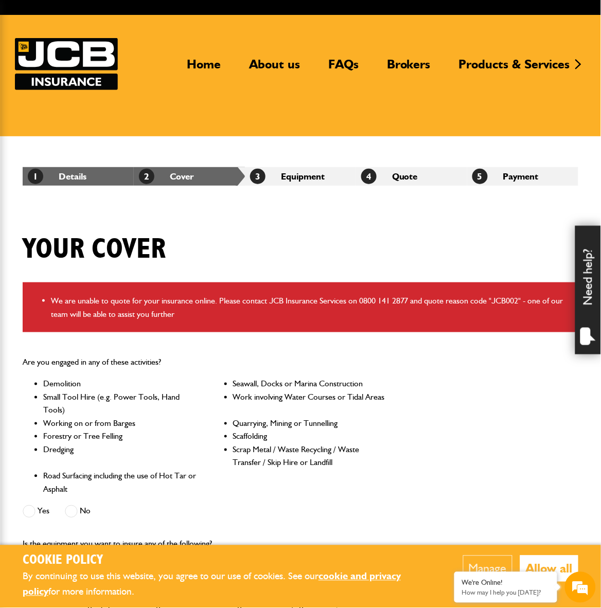  Describe the element at coordinates (78, 512) in the screenshot. I see `label: No` at that location.